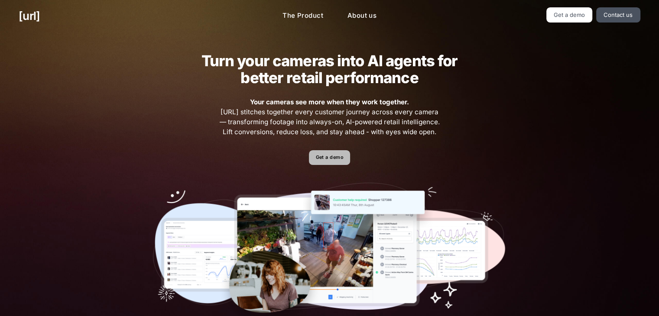  I want to click on a: Contact us, so click(618, 15).